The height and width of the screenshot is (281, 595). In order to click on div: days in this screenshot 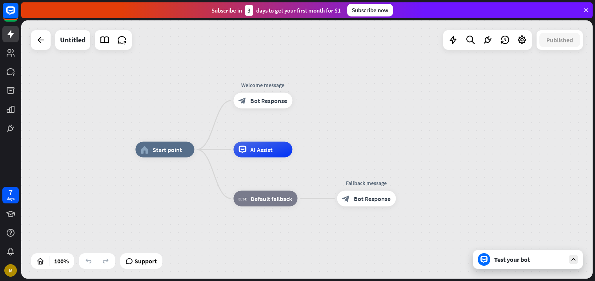, I will do `click(11, 199)`.